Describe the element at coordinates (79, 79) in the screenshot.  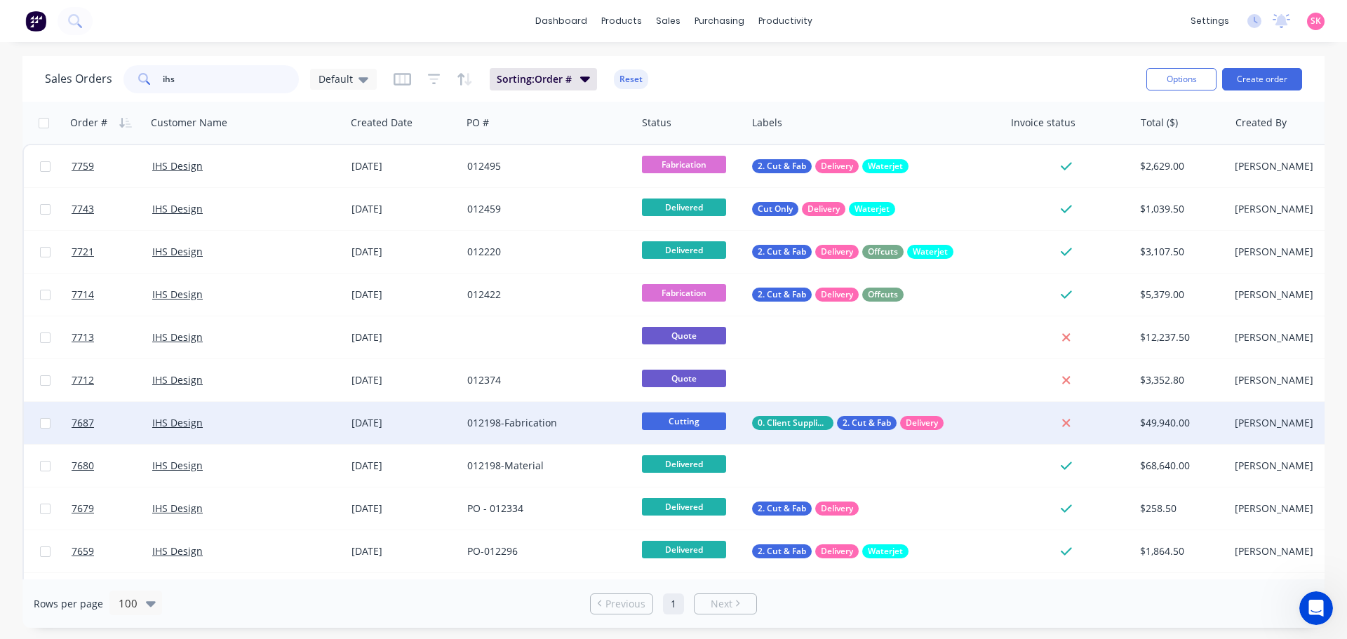
I see `h1: Sales Orders` at that location.